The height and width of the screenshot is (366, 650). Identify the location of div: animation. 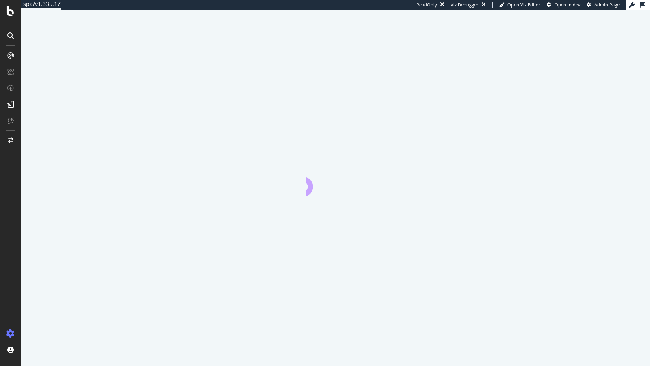
(335, 181).